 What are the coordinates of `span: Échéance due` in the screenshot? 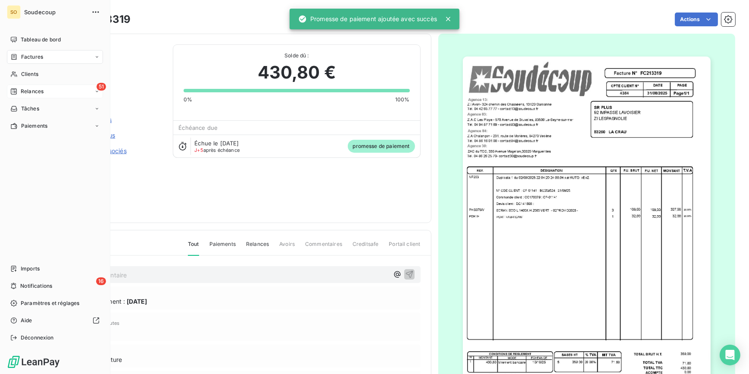 It's located at (198, 128).